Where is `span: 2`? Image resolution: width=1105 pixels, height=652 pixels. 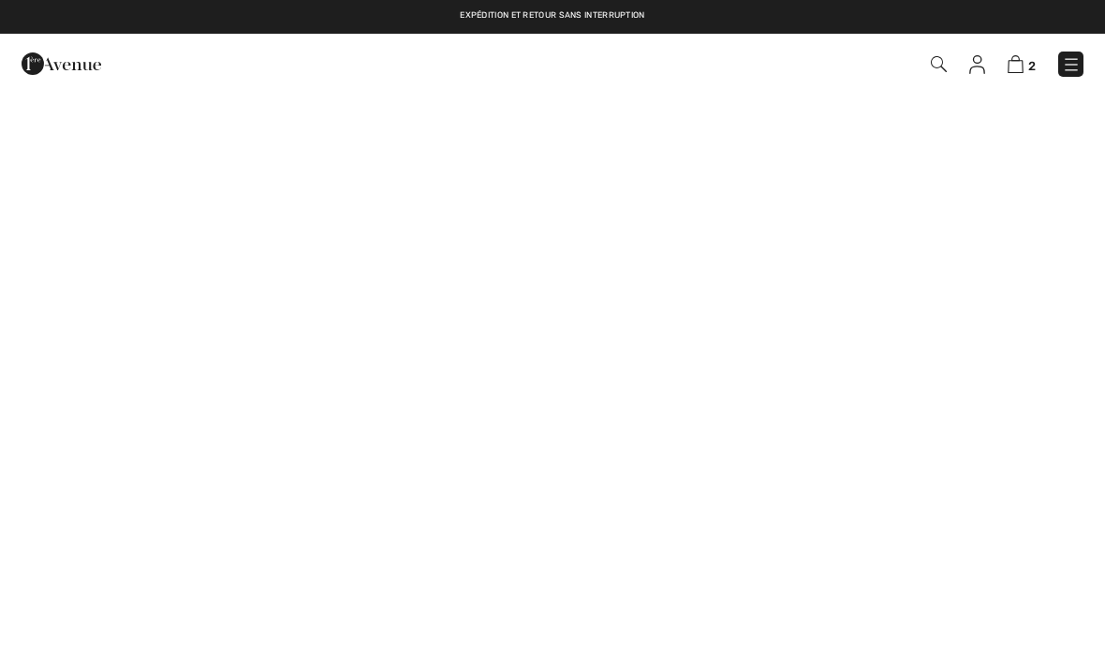
span: 2 is located at coordinates (1032, 66).